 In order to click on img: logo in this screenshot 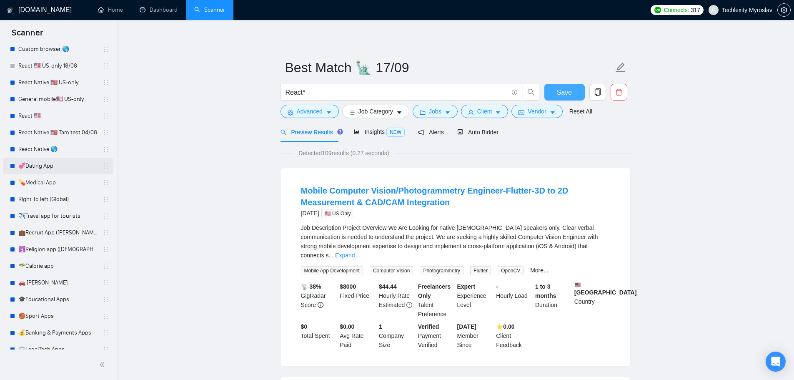, I will do `click(10, 10)`.